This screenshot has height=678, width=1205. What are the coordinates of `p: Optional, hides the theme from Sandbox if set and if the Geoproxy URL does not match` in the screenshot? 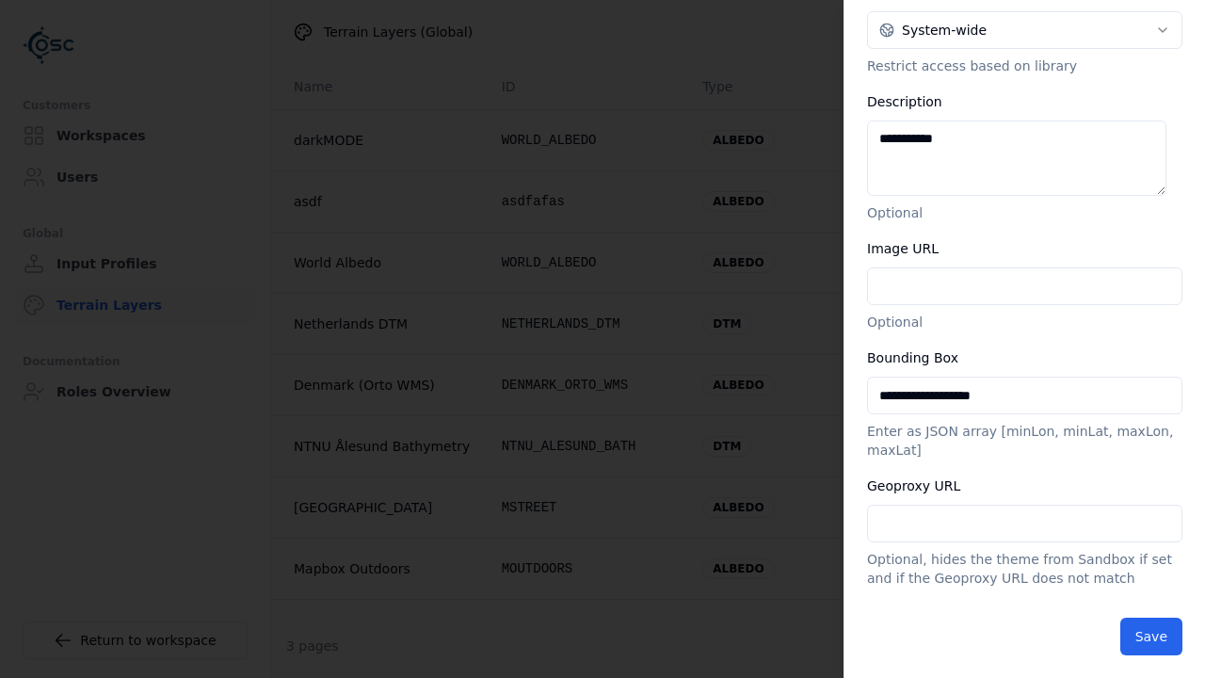 It's located at (1024, 569).